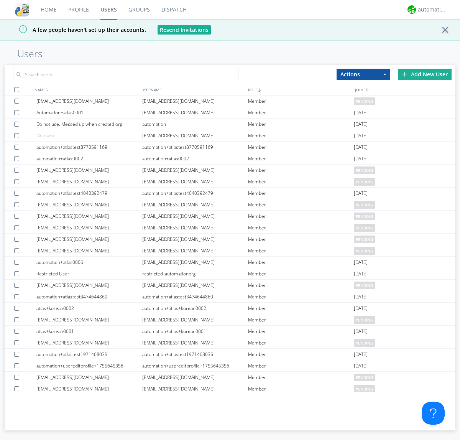 This screenshot has width=460, height=440. What do you see at coordinates (405, 74) in the screenshot?
I see `img: plus.svg` at bounding box center [405, 74].